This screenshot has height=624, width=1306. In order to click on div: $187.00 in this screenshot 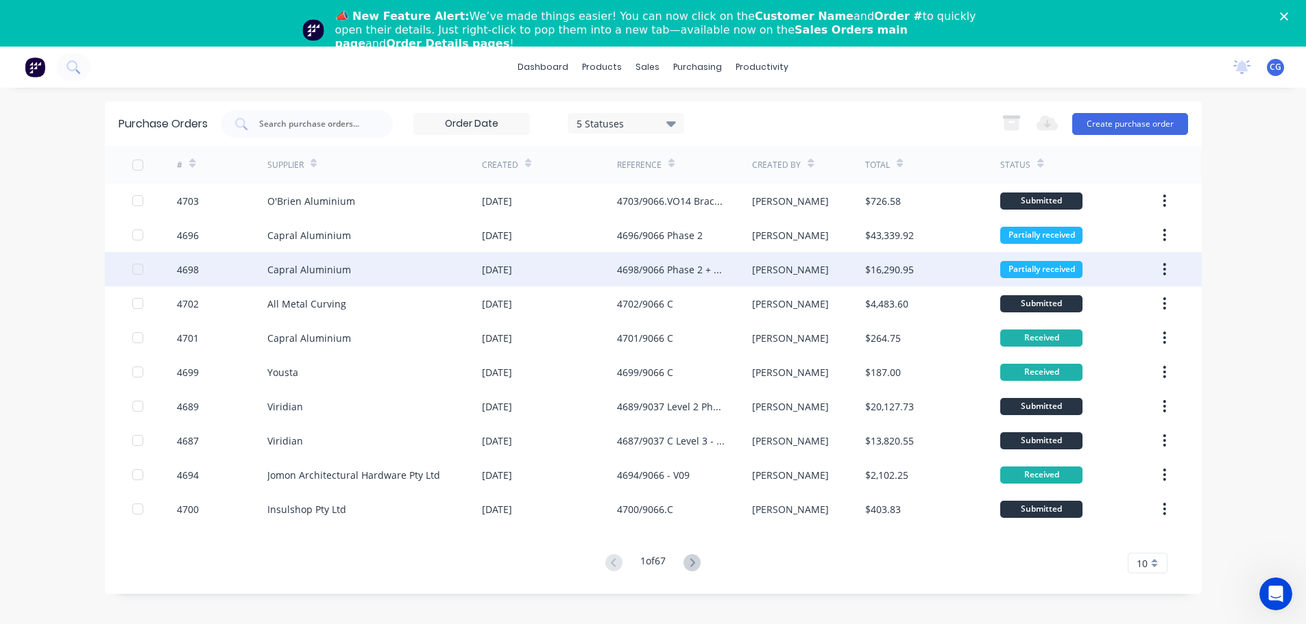, I will do `click(883, 372)`.